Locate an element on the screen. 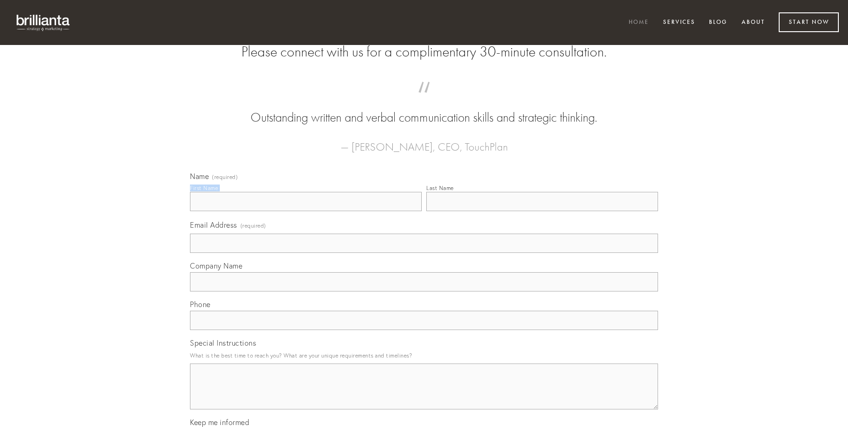 Image resolution: width=848 pixels, height=431 pixels. a: Start Now is located at coordinates (809, 22).